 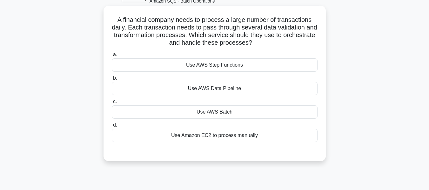 I want to click on div: Use AWS Data Pipeline, so click(x=215, y=89).